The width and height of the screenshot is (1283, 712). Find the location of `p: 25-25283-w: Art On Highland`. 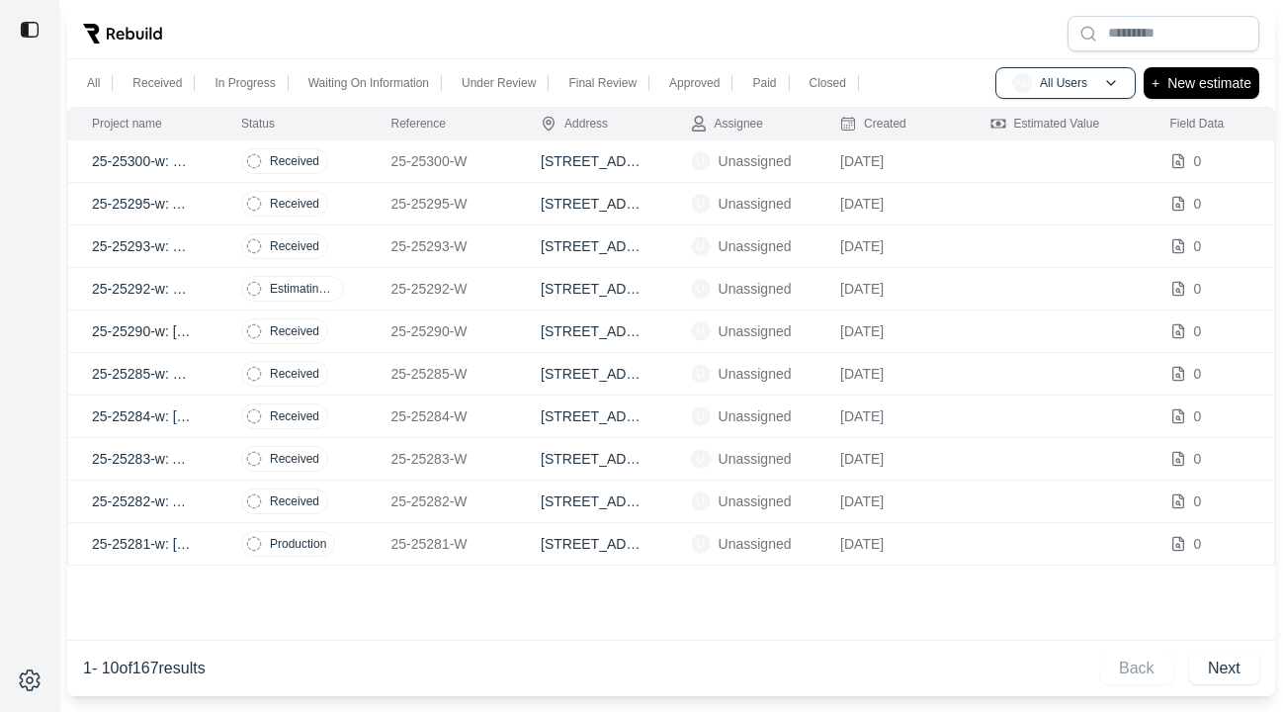

p: 25-25283-w: Art On Highland is located at coordinates (142, 459).